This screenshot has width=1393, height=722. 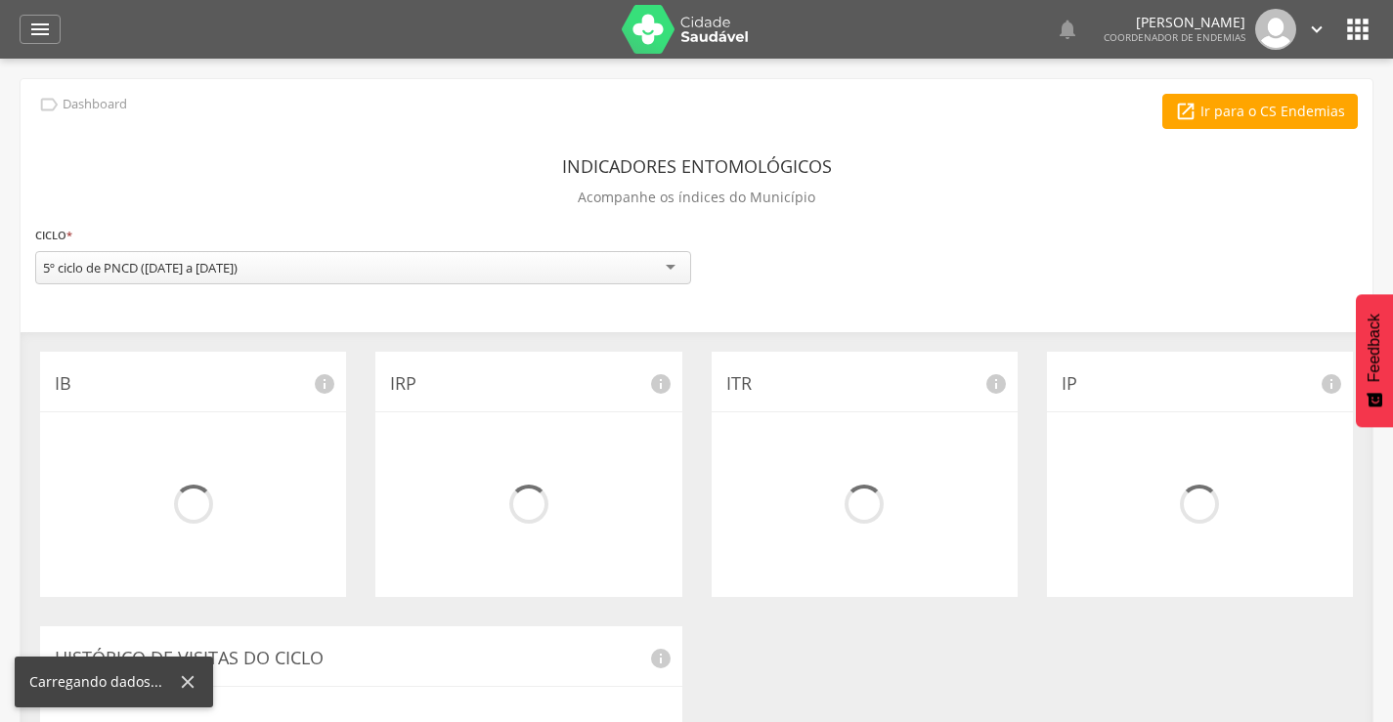 What do you see at coordinates (1374, 361) in the screenshot?
I see `button: Feedback - Mostrar pesquisa` at bounding box center [1374, 361].